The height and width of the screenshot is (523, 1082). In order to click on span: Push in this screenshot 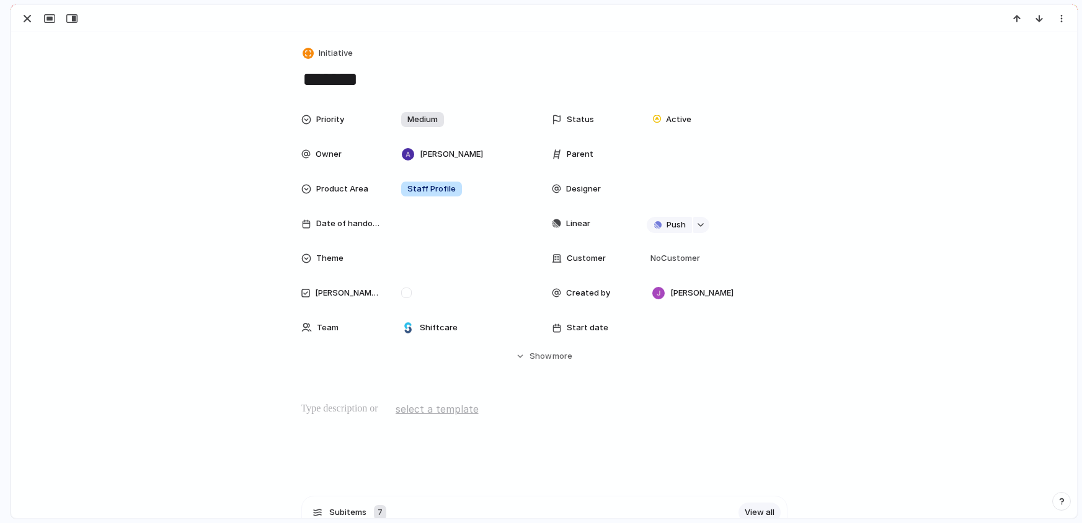, I will do `click(676, 225)`.